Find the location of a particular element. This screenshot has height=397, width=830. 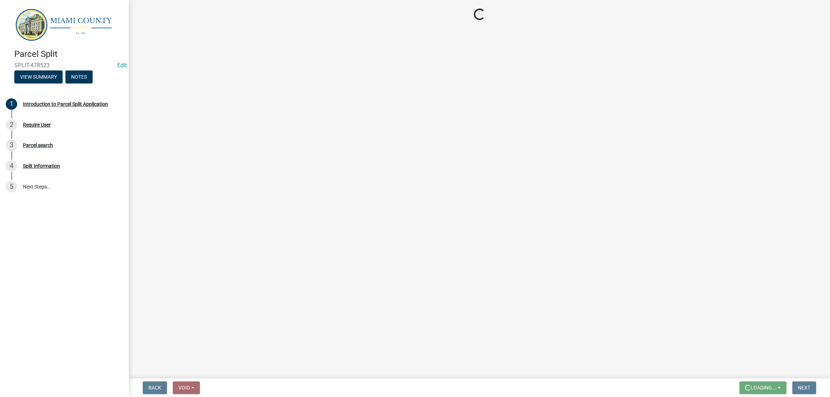

img: Miami County, Indiana is located at coordinates (66, 24).